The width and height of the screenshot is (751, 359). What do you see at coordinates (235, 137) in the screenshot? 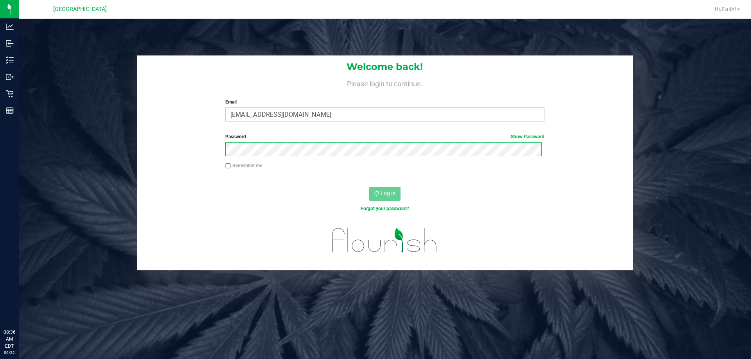
I see `span: Password` at bounding box center [235, 137].